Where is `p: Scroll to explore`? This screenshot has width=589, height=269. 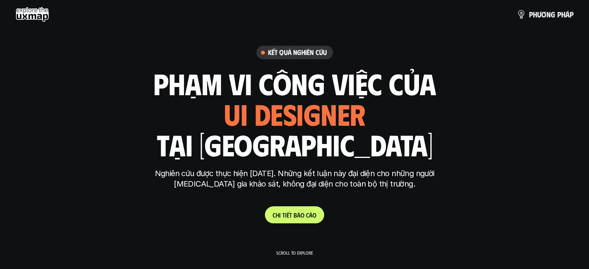 p: Scroll to explore is located at coordinates (295, 253).